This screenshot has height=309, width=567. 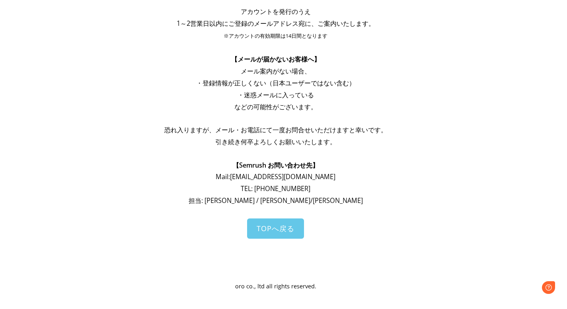 What do you see at coordinates (275, 229) in the screenshot?
I see `span: TOPへ戻る` at bounding box center [275, 229].